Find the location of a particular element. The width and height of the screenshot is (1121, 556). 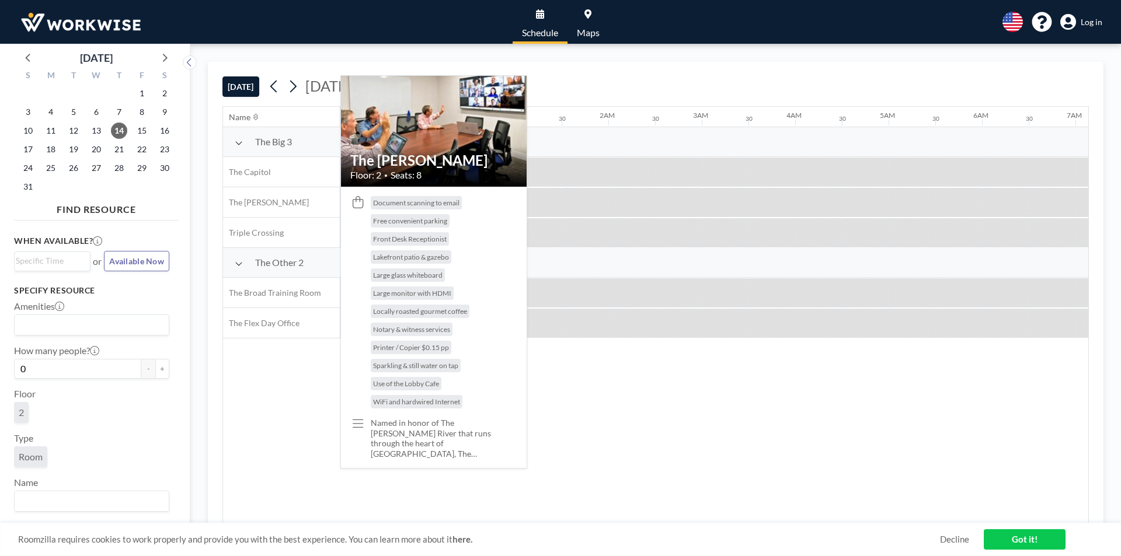

span: Friday, August 1, 2025 is located at coordinates (142, 93).